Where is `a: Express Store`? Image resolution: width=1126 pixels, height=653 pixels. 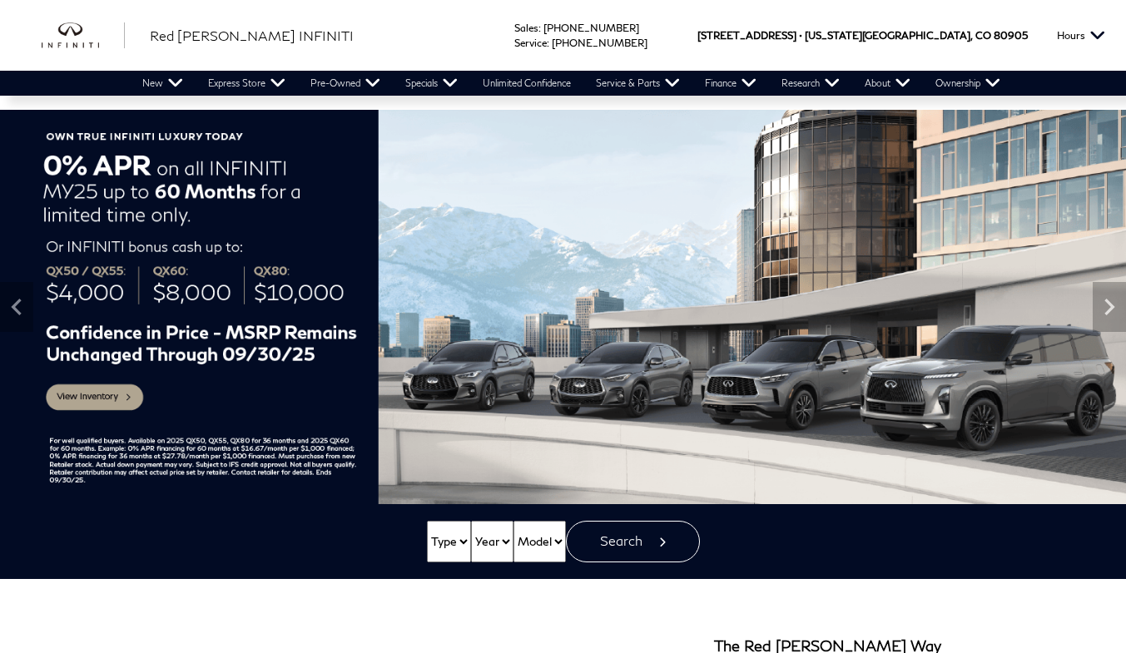 a: Express Store is located at coordinates (246, 83).